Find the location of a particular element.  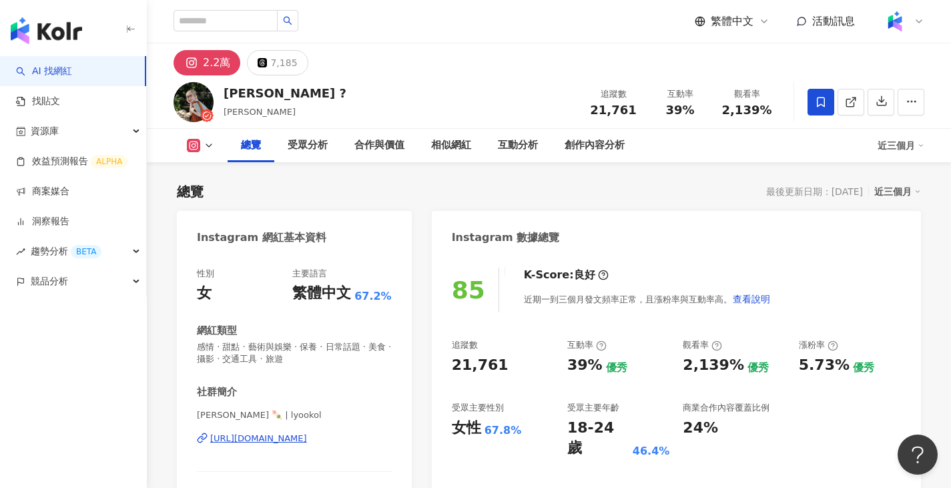

div: 創作內容分析 is located at coordinates (595, 146).